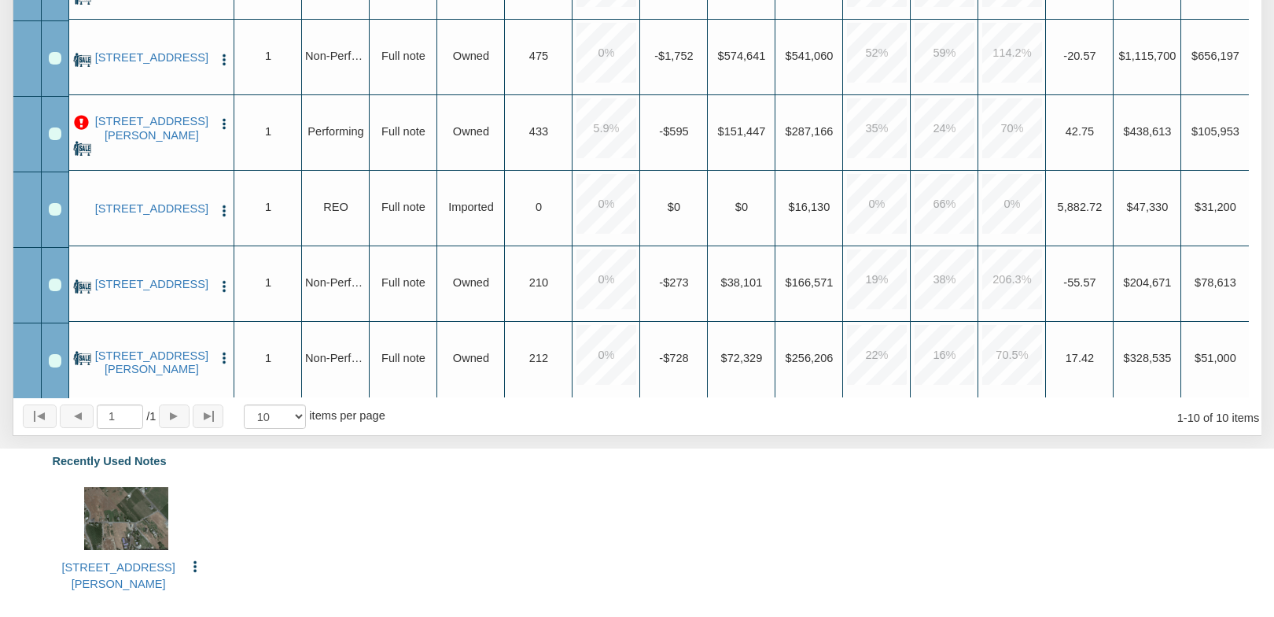  I want to click on span: $438,613, so click(1148, 131).